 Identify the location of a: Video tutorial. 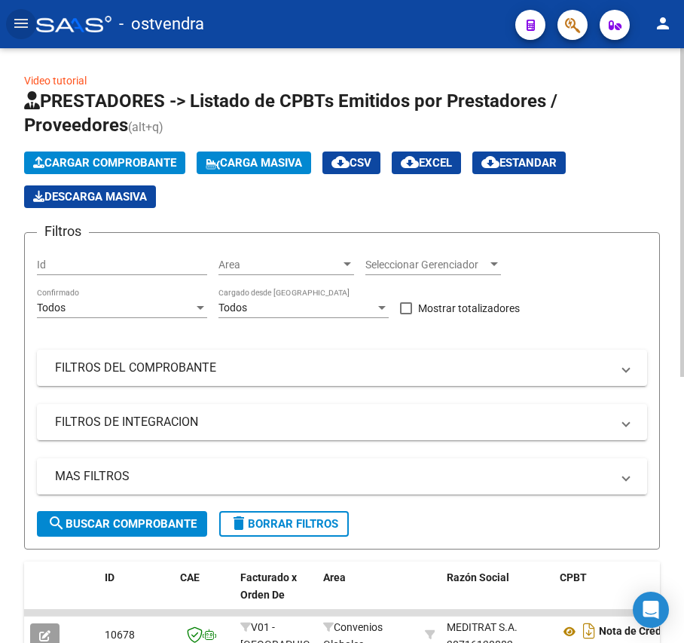
(55, 81).